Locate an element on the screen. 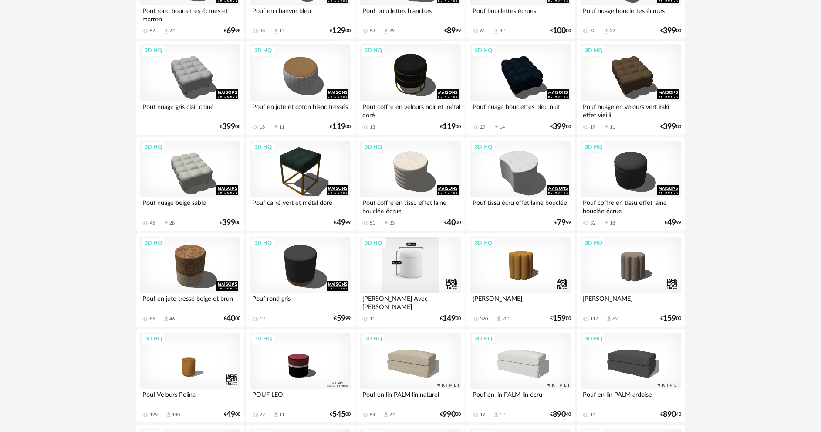 This screenshot has height=432, width=821. span: 890 is located at coordinates (559, 414).